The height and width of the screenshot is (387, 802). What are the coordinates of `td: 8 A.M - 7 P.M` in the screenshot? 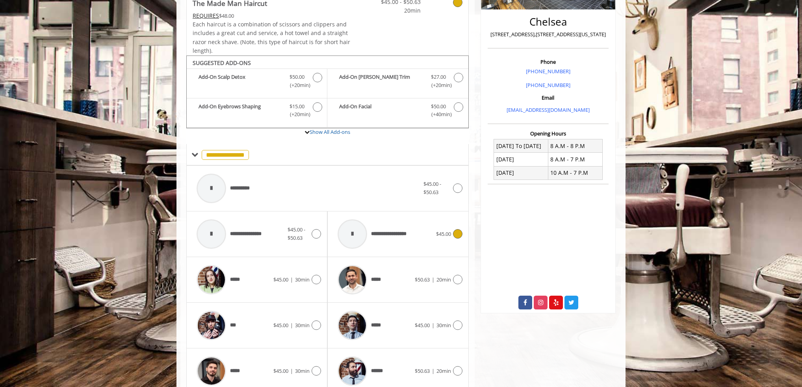 It's located at (575, 160).